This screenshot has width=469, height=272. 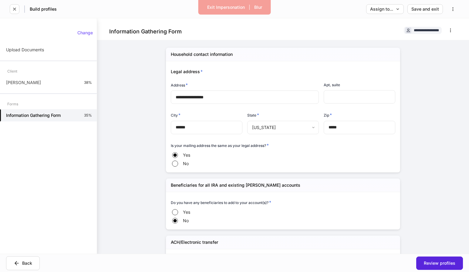 I want to click on button: Exit Impersonation, so click(x=226, y=7).